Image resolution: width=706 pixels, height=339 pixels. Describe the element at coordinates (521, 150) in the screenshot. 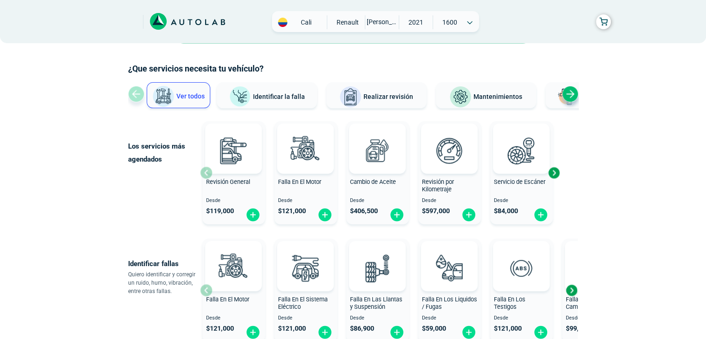

I see `img: escaner-v3.svg` at that location.